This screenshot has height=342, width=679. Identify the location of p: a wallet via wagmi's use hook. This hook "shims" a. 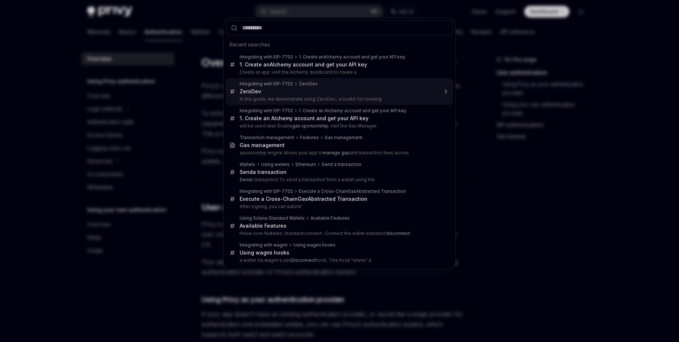
(339, 260).